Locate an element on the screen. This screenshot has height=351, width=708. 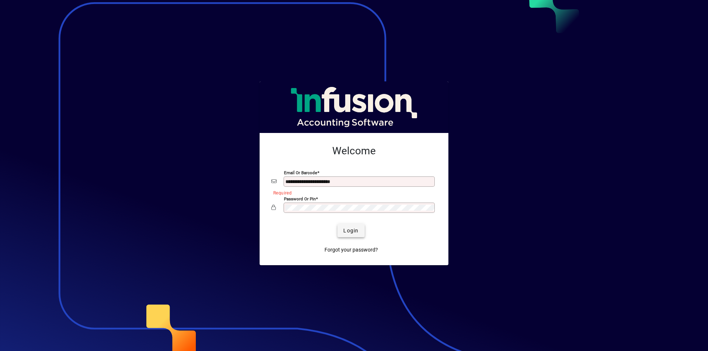
mat-label: Email or Barcode is located at coordinates (300, 173).